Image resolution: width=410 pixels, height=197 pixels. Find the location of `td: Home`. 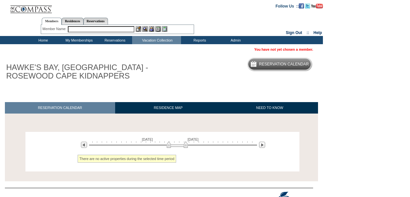

td: Home is located at coordinates (42, 40).